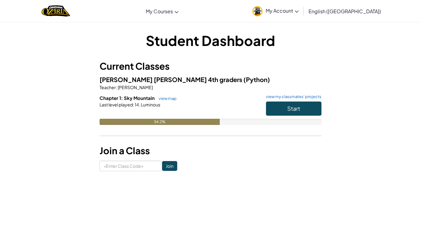 The image size is (421, 227). What do you see at coordinates (56, 11) in the screenshot?
I see `a: Ozaria by CodeCombat logo` at bounding box center [56, 11].